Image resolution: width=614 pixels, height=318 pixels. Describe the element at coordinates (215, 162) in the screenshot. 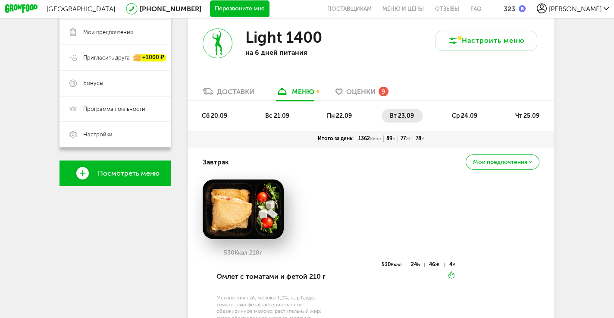

I see `h4: Завтрак` at that location.